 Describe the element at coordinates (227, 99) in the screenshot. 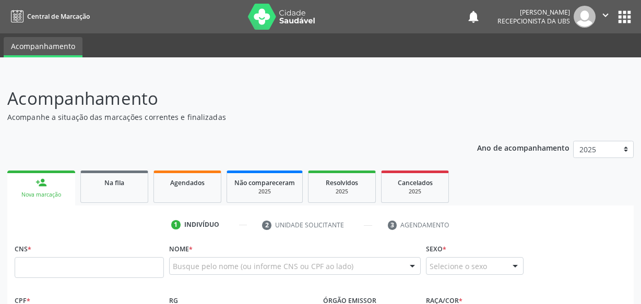

I see `p: Acompanhamento` at that location.